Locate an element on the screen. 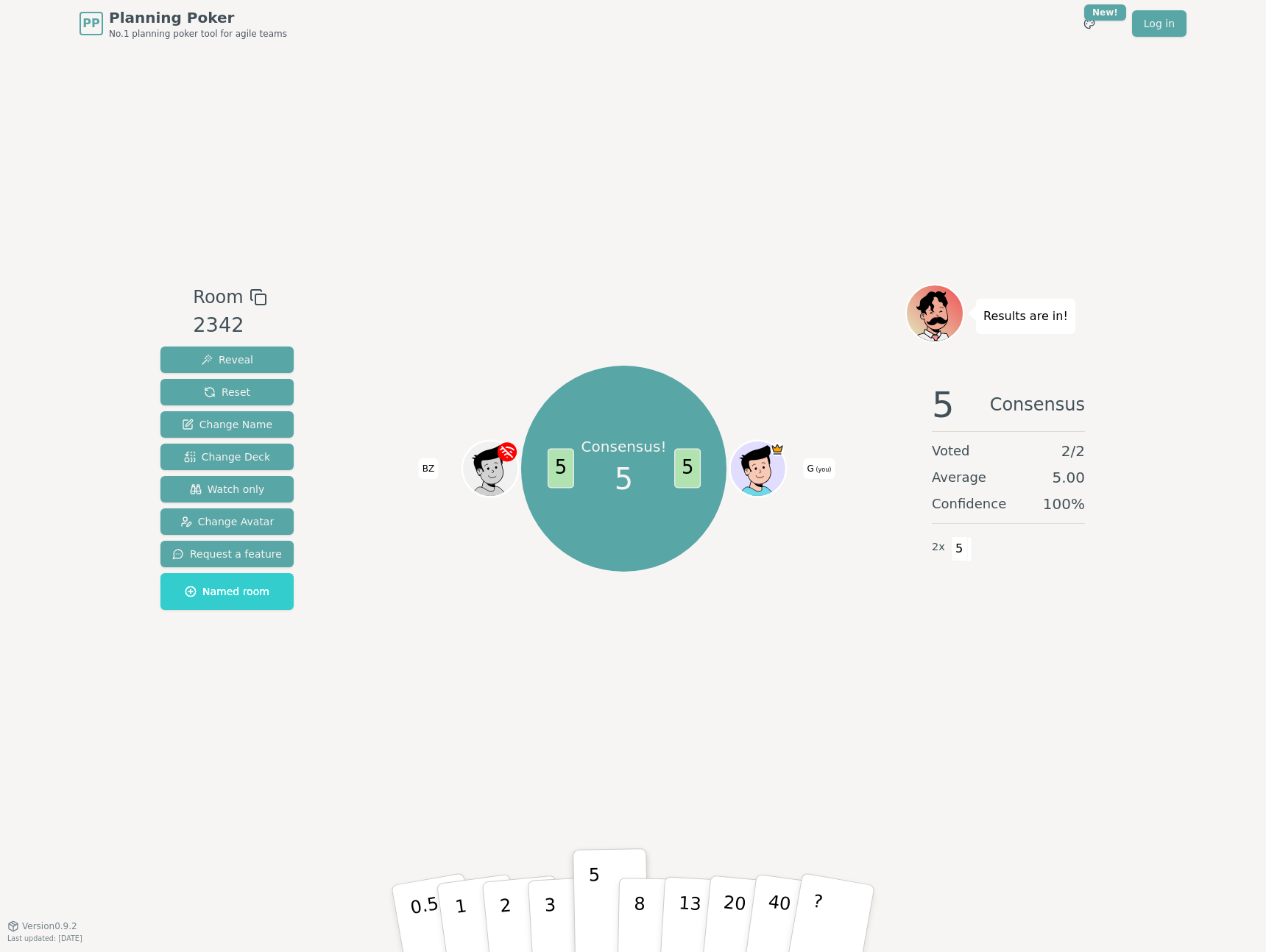  a: Log in is located at coordinates (1159, 23).